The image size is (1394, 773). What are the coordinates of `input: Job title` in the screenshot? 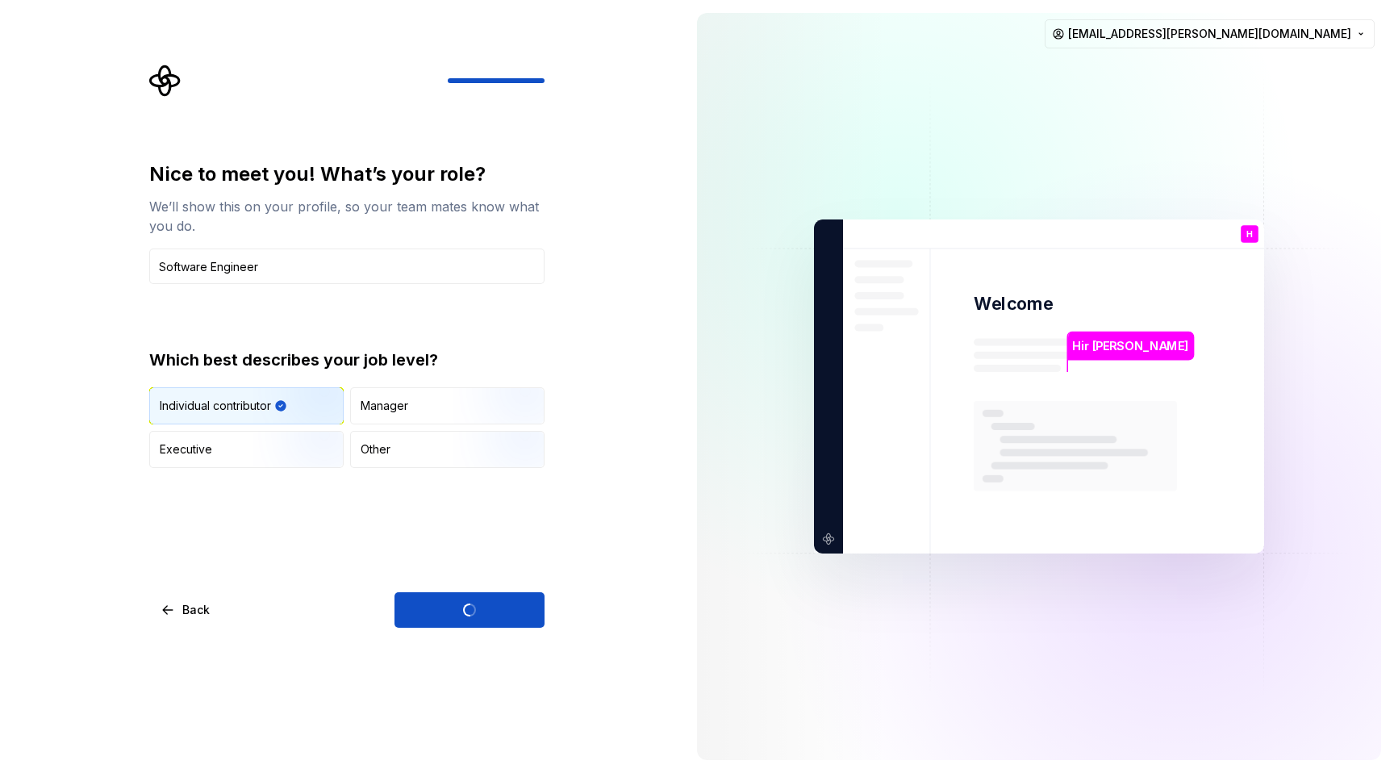 It's located at (347, 266).